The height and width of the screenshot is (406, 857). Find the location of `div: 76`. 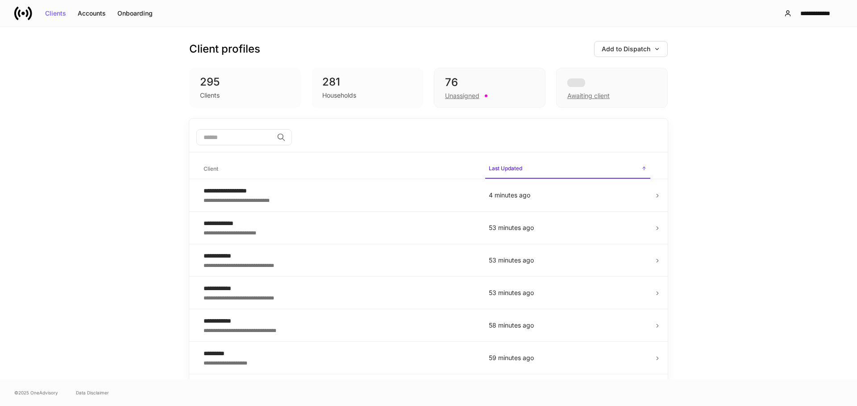

div: 76 is located at coordinates (489, 83).